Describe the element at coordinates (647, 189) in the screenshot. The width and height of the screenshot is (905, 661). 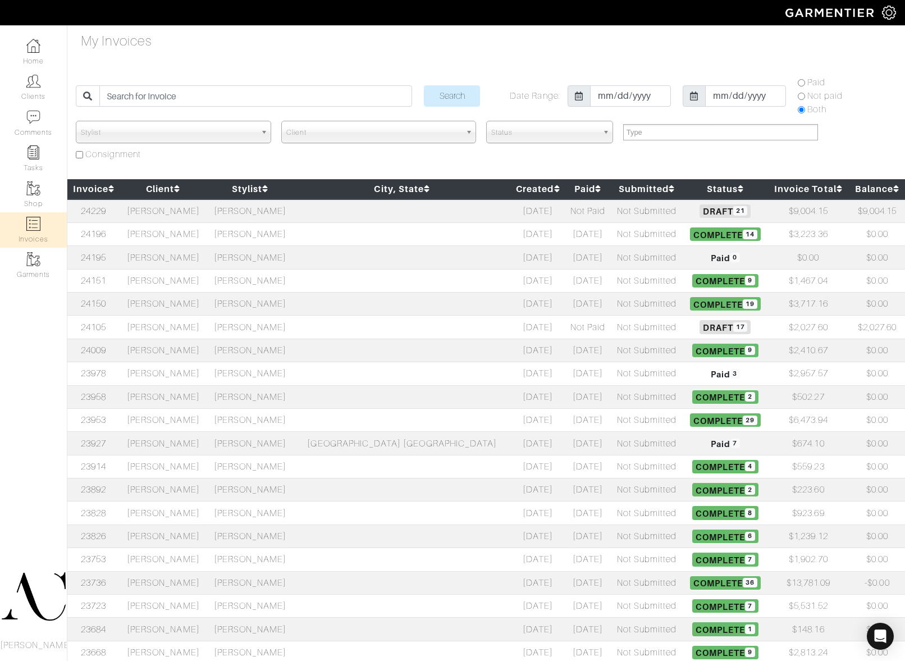
I see `a: Submitted` at that location.